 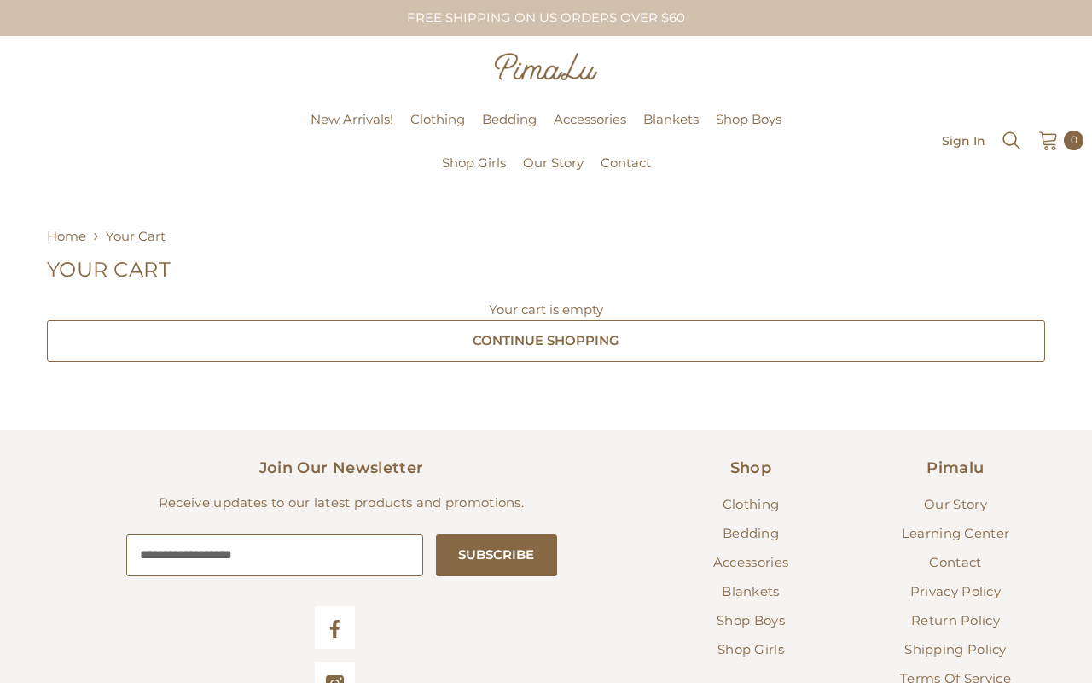 What do you see at coordinates (956, 533) in the screenshot?
I see `a: Learning Center` at bounding box center [956, 533].